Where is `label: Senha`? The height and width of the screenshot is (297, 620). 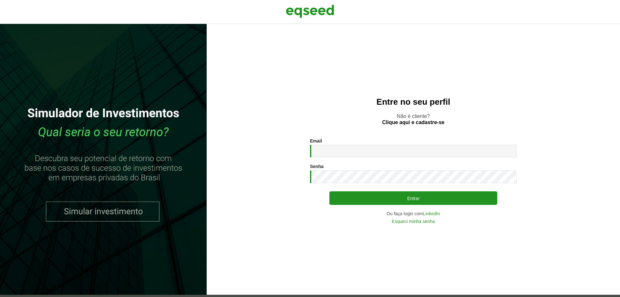 label: Senha is located at coordinates (317, 166).